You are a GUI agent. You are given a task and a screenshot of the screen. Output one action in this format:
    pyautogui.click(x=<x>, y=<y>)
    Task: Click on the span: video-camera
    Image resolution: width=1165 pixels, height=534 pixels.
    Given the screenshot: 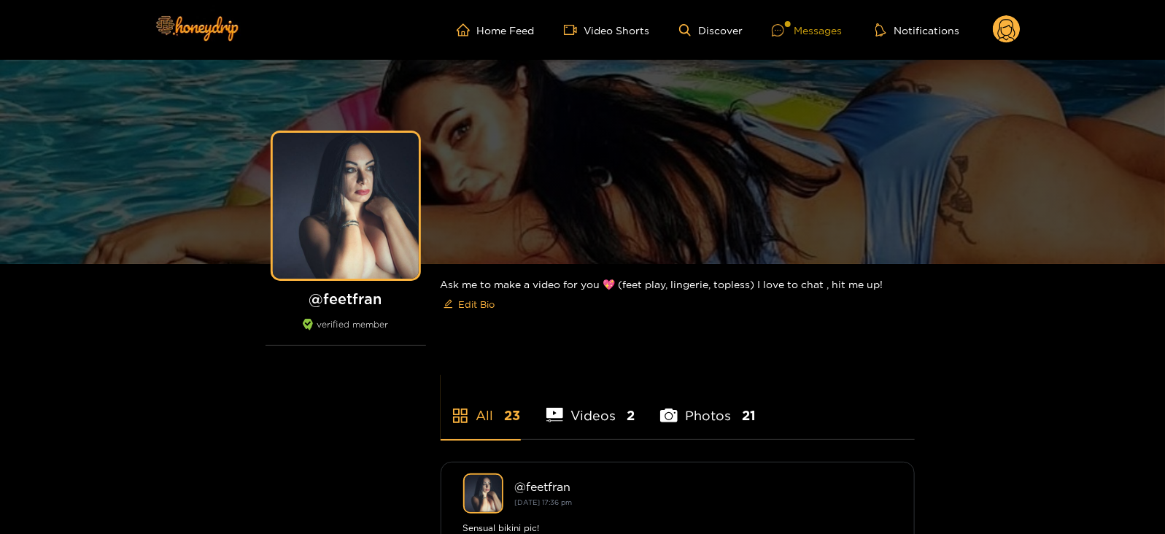 What is the action you would take?
    pyautogui.click(x=574, y=30)
    